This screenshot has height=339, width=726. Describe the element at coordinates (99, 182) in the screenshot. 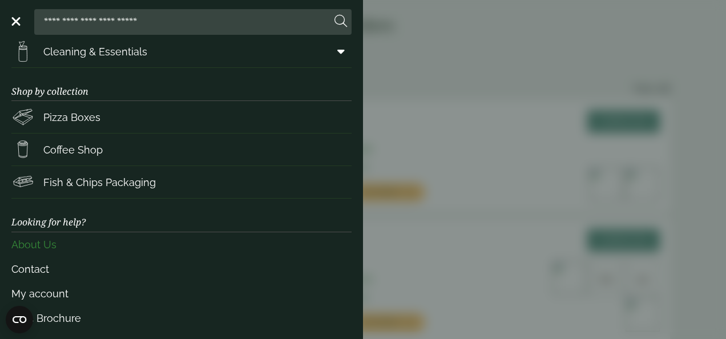

I see `span: Fish & Chips Packaging` at that location.